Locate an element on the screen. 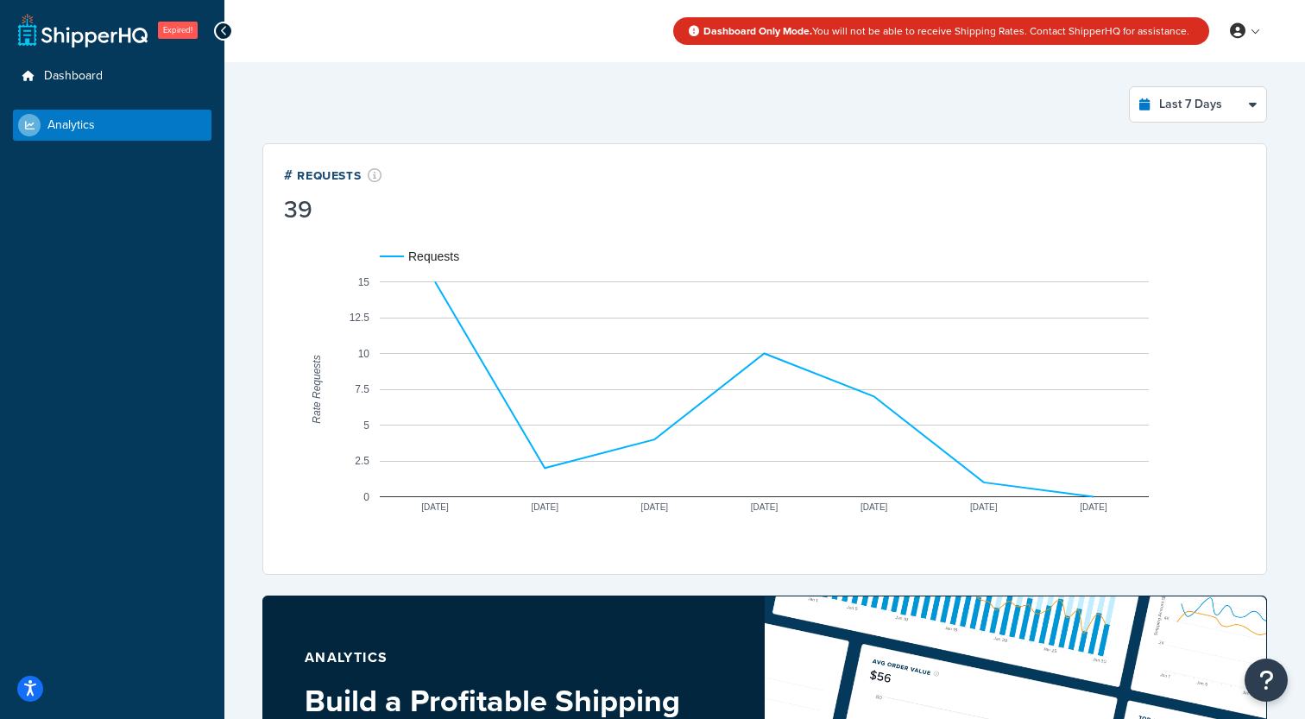 The width and height of the screenshot is (1305, 719). strong: Dashboard Only Mode. is located at coordinates (758, 31).